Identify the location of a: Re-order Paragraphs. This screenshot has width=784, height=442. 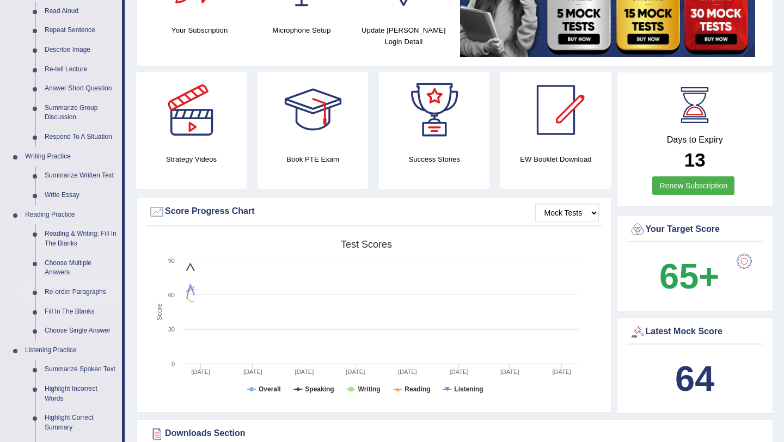
(81, 292).